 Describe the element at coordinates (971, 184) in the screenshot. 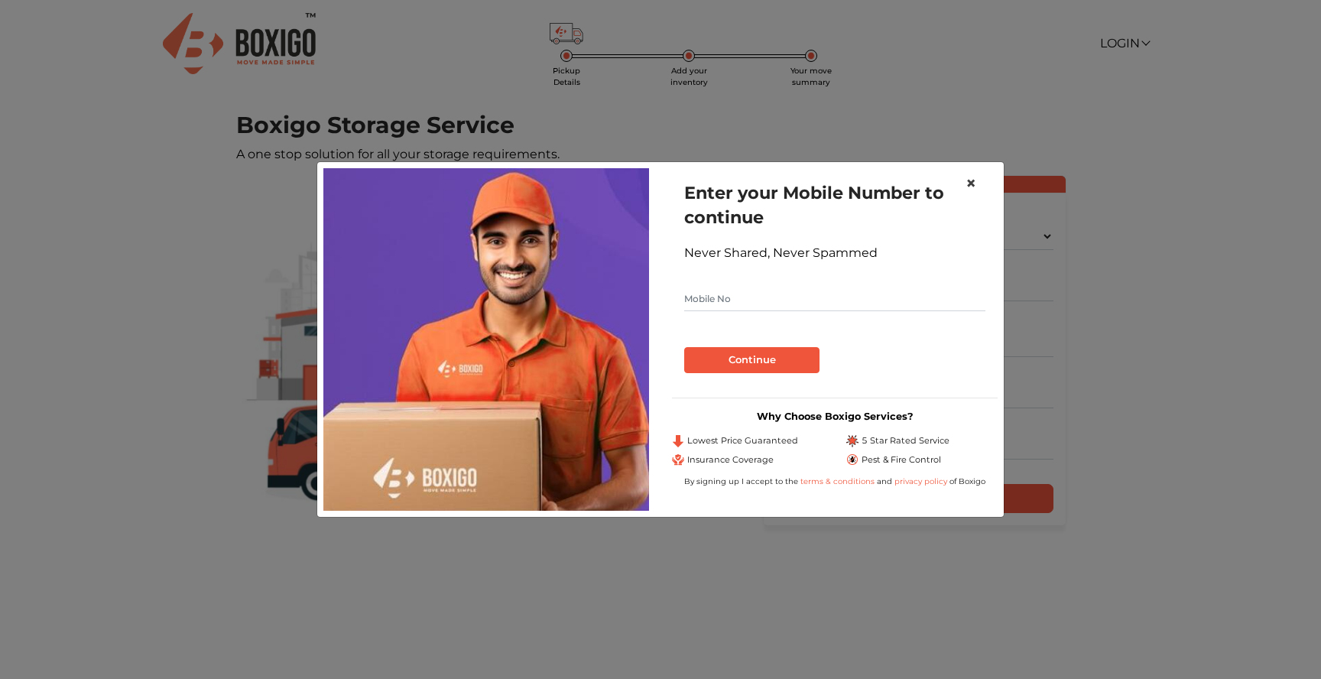

I see `button: Close` at that location.